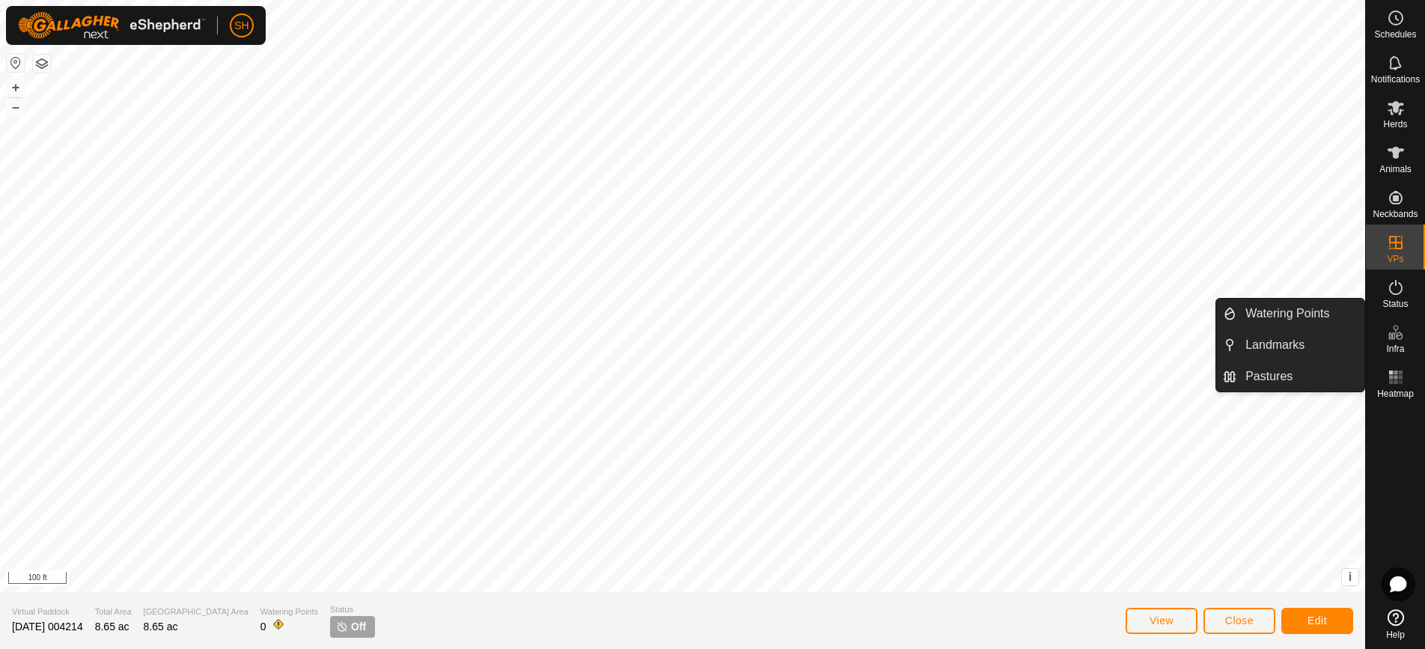 This screenshot has width=1425, height=649. I want to click on a: Contact Us, so click(719, 579).